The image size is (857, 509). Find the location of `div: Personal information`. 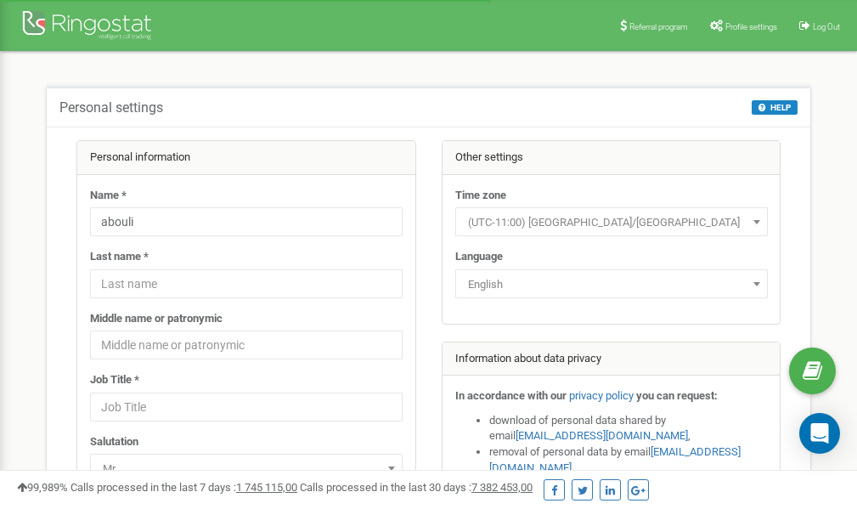

div: Personal information is located at coordinates (246, 158).